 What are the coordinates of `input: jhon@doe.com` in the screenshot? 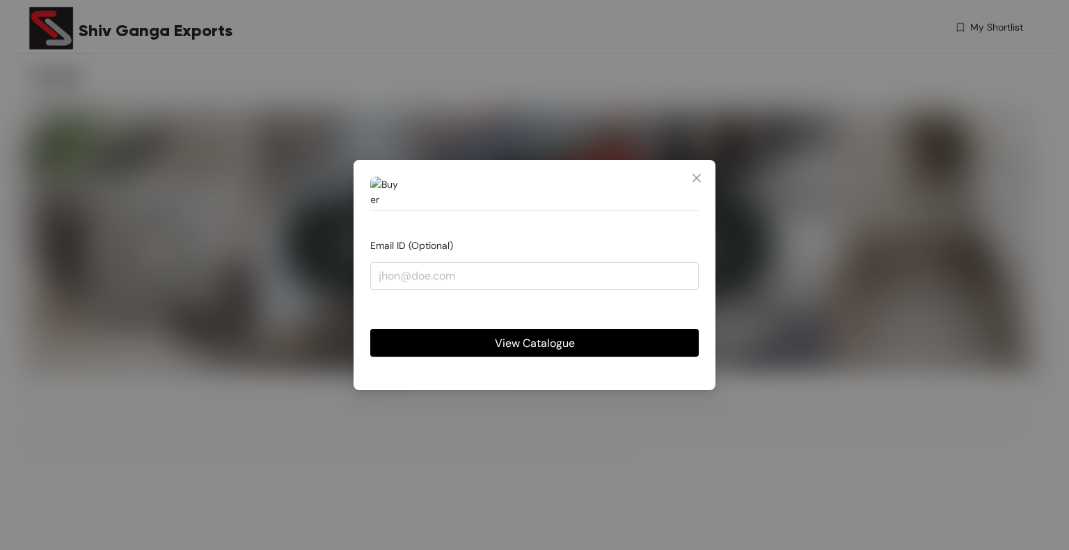 It's located at (534, 276).